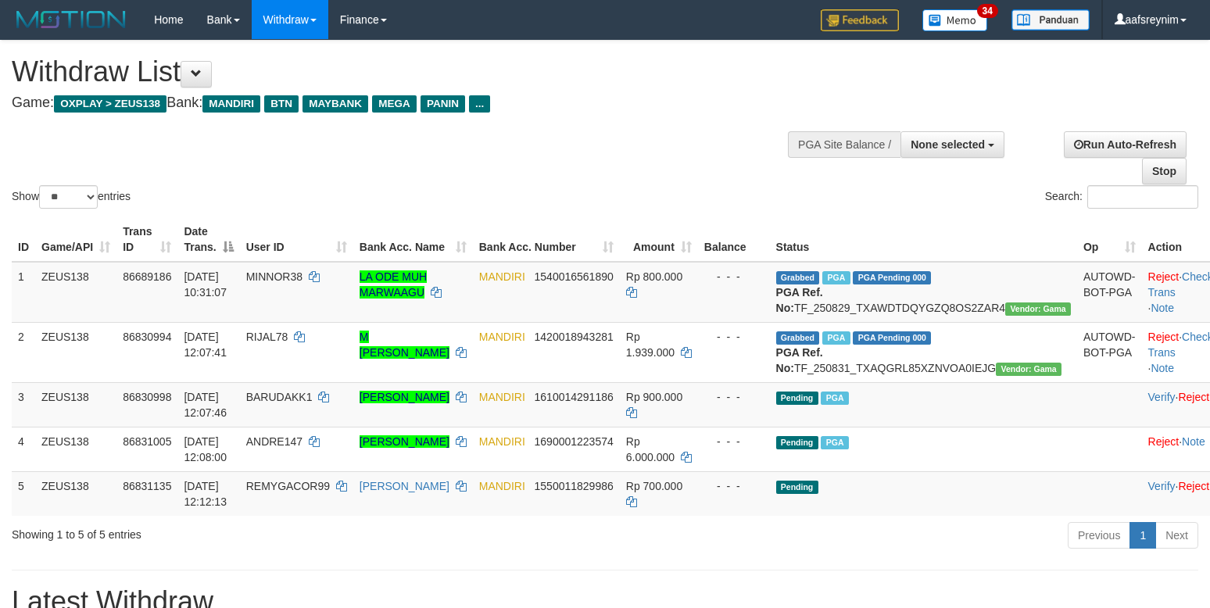  Describe the element at coordinates (1143, 535) in the screenshot. I see `a: 1` at that location.